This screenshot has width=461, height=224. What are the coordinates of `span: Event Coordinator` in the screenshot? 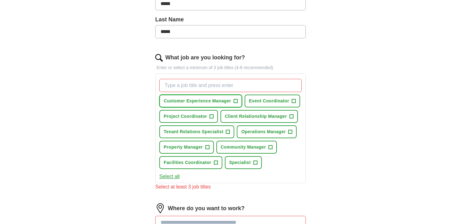 It's located at (269, 101).